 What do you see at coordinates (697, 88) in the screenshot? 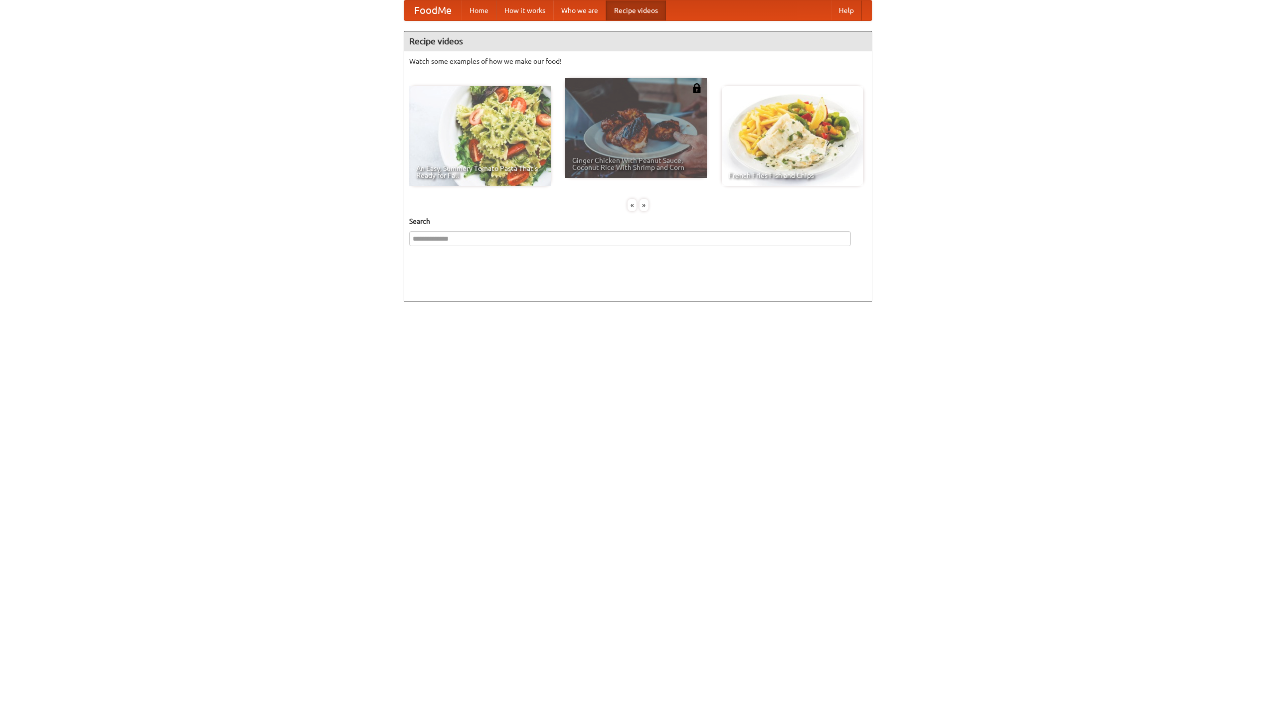
I see `img: 483408.png` at bounding box center [697, 88].